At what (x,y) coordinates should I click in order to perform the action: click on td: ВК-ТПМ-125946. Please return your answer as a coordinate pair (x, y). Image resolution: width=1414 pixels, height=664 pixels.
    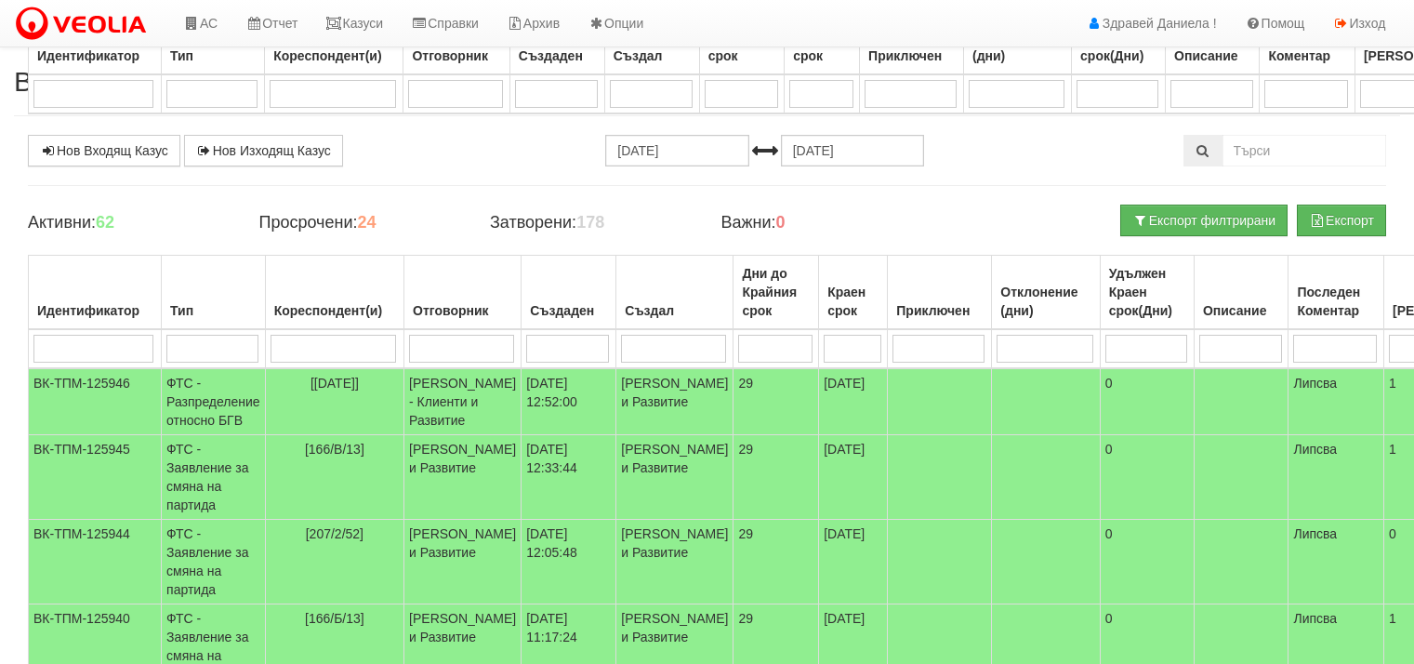
    Looking at the image, I should click on (95, 401).